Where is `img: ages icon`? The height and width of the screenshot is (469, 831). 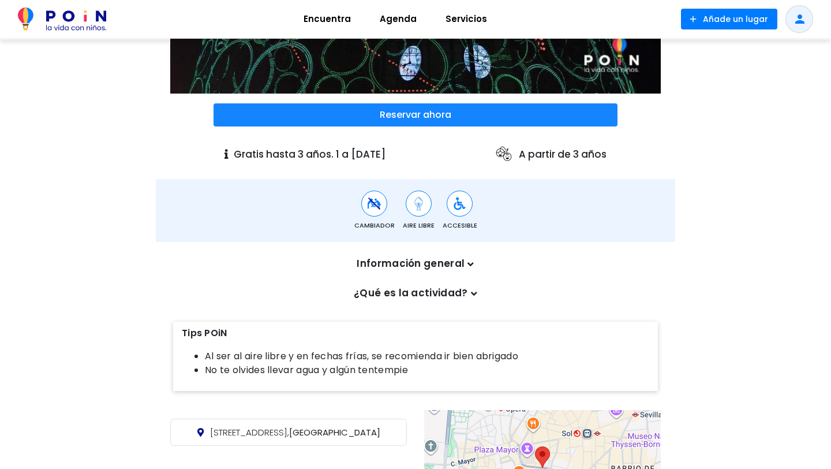
img: ages icon is located at coordinates (504, 154).